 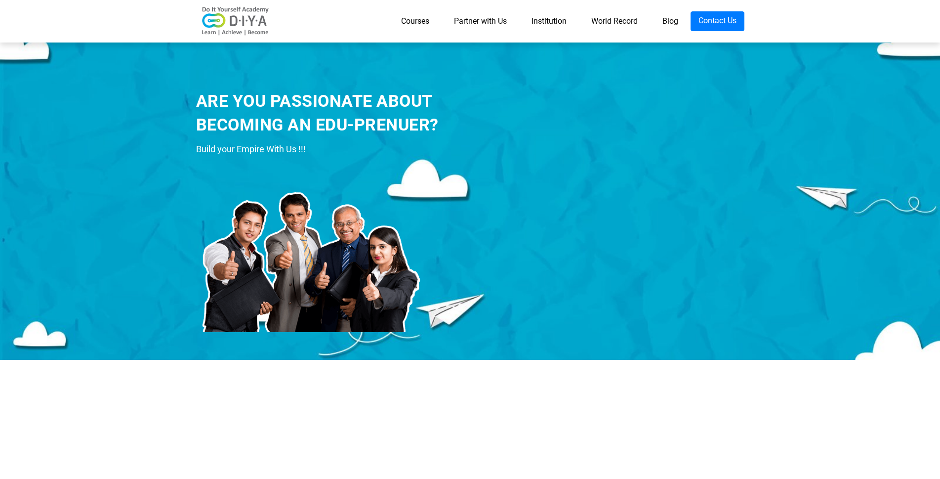 What do you see at coordinates (670, 21) in the screenshot?
I see `a: Blog` at bounding box center [670, 21].